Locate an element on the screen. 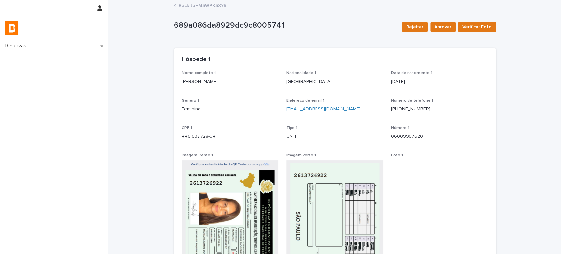 The height and width of the screenshot is (254, 561). span: Verificar Foto is located at coordinates (477, 27).